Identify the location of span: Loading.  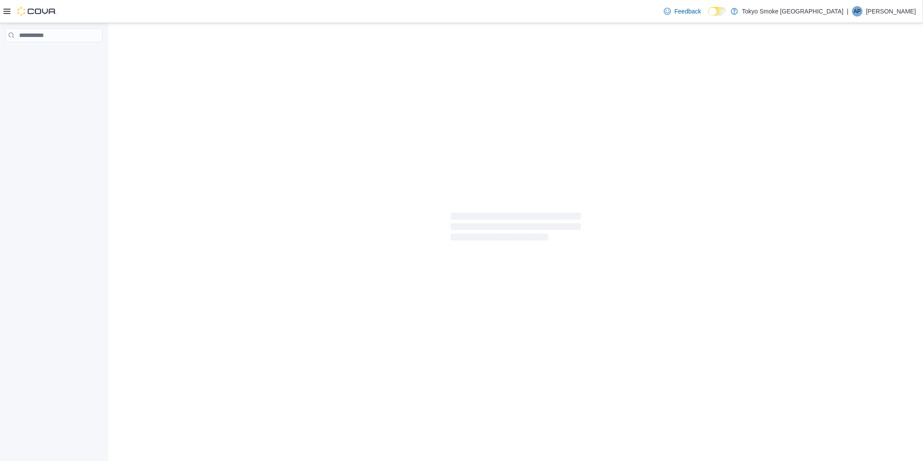
(516, 228).